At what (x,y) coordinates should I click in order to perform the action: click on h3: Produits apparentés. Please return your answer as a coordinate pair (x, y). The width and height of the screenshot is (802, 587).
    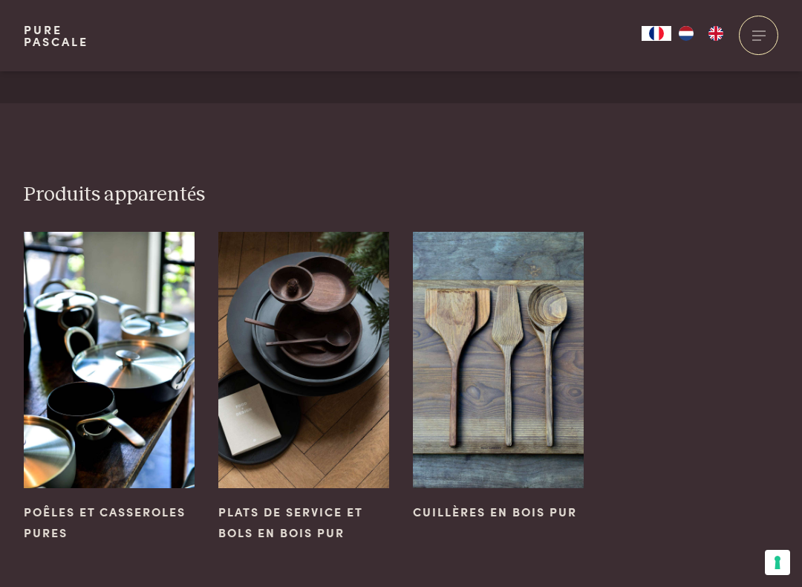
    Looking at the image, I should click on (114, 195).